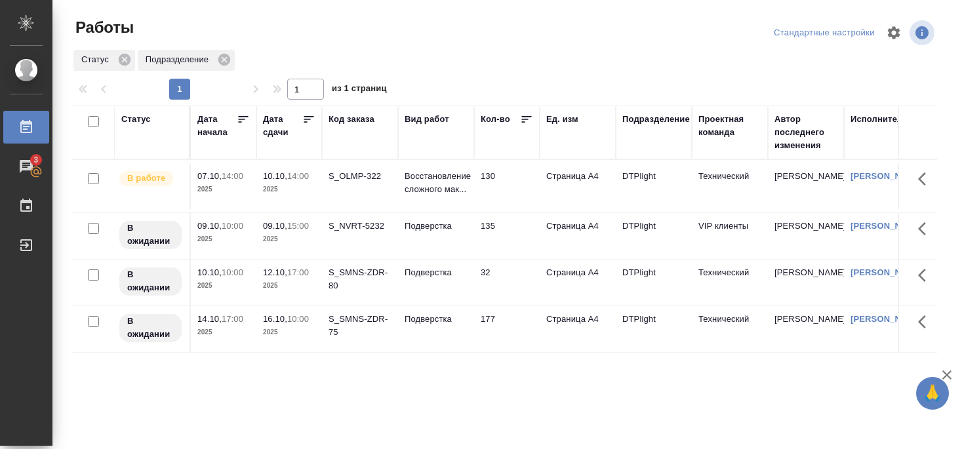 This screenshot has width=962, height=449. I want to click on span: Посмотреть информацию, so click(923, 33).